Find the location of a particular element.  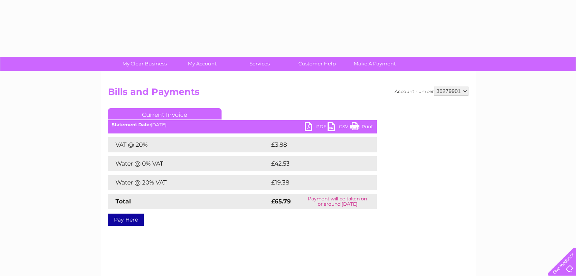

a: PDF is located at coordinates (316, 128).